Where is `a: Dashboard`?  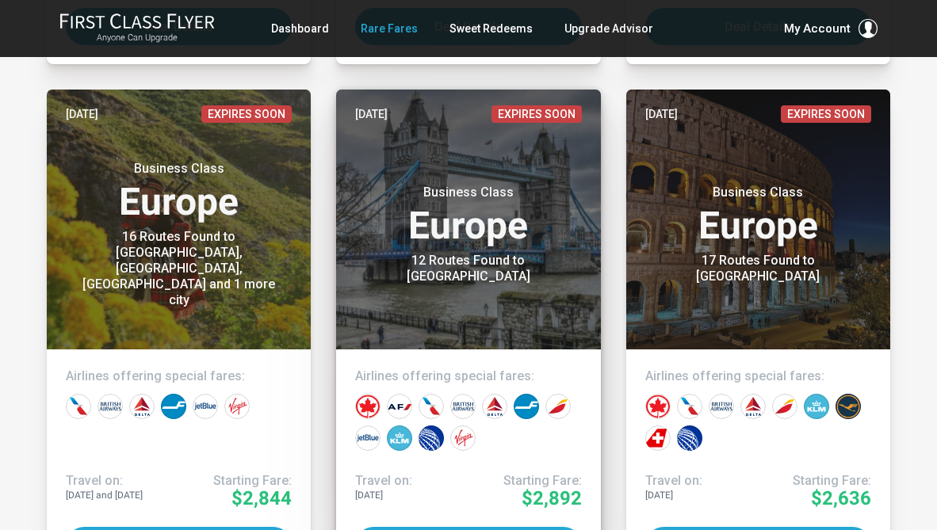 a: Dashboard is located at coordinates (300, 29).